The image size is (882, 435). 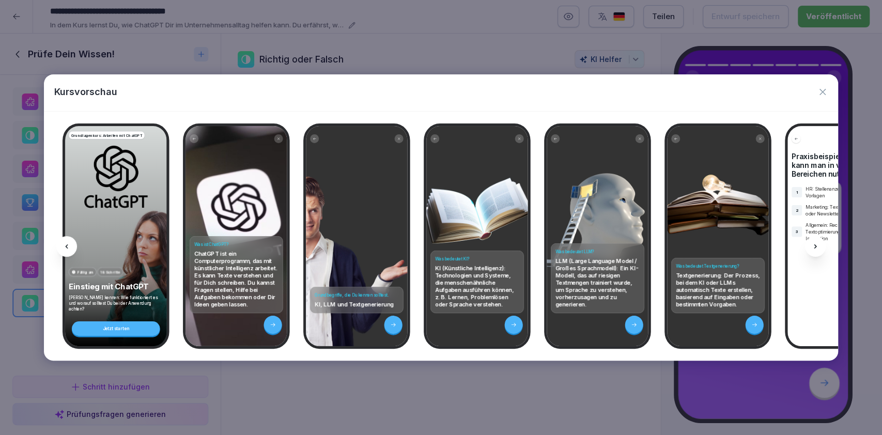 I want to click on p: 3, so click(x=797, y=232).